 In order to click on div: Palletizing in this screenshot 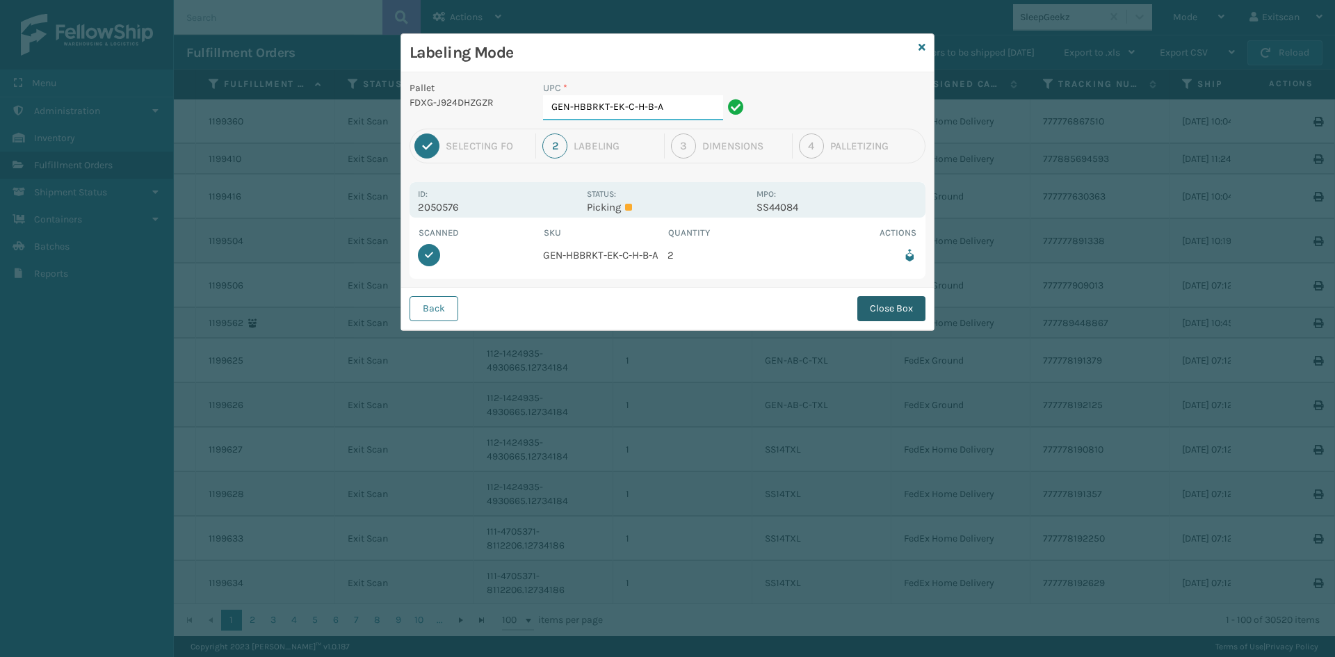, I will do `click(876, 146)`.